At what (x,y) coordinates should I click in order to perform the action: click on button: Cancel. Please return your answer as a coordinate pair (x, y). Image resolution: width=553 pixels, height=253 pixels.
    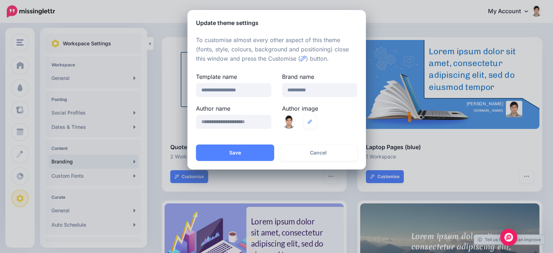
    Looking at the image, I should click on (318, 153).